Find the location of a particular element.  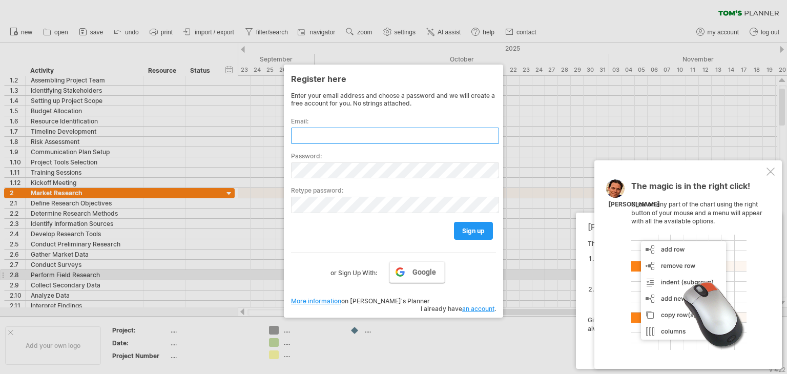

label: Email: is located at coordinates (394, 121).